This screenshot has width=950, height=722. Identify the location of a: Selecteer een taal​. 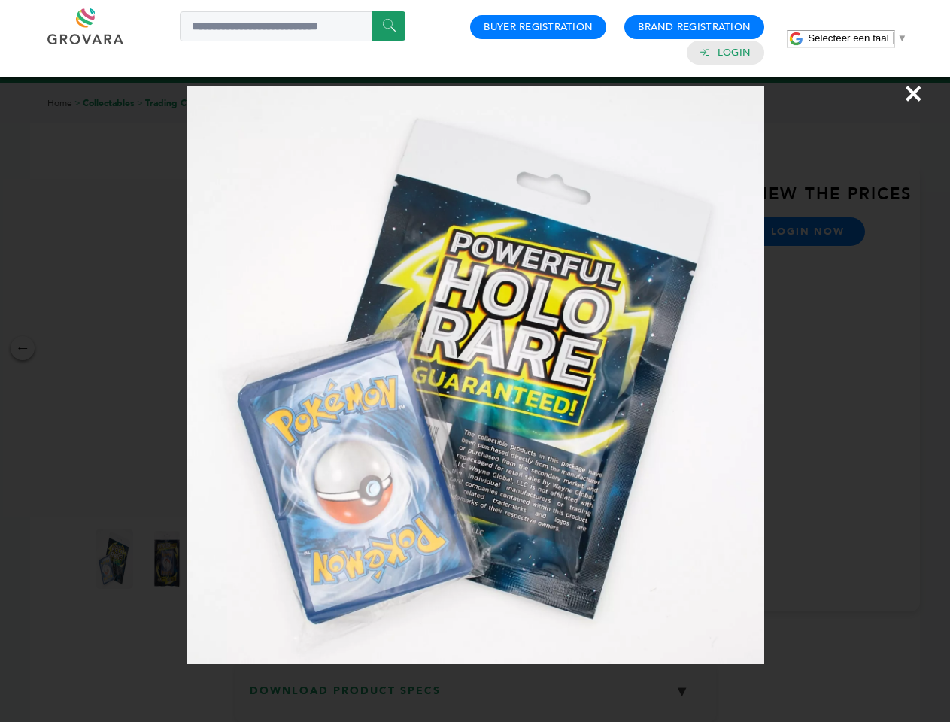
(858, 38).